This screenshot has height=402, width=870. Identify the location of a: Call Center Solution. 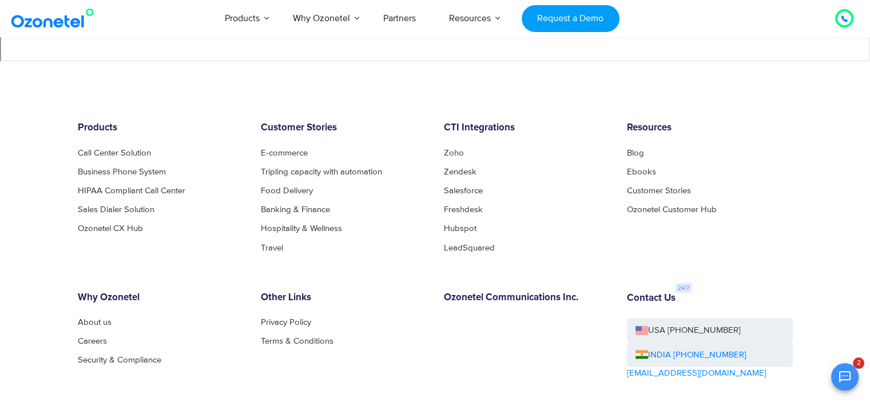
(114, 153).